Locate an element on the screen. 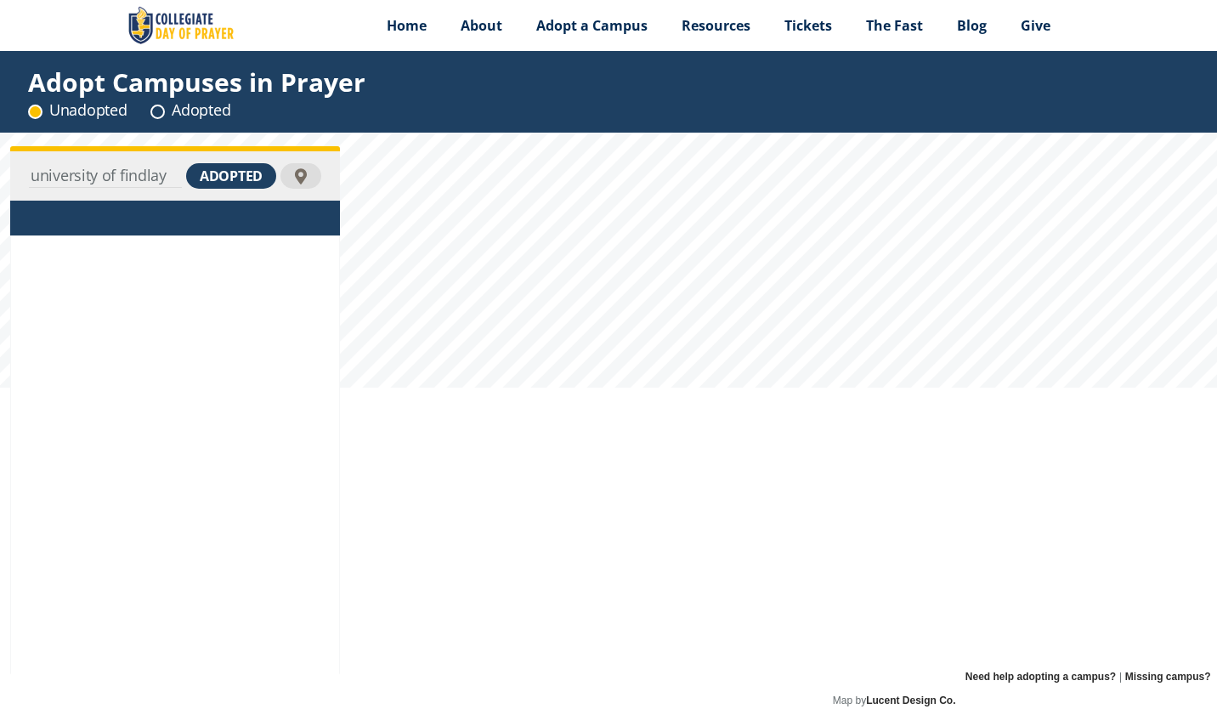  a: Adopt a Campus is located at coordinates (591, 25).